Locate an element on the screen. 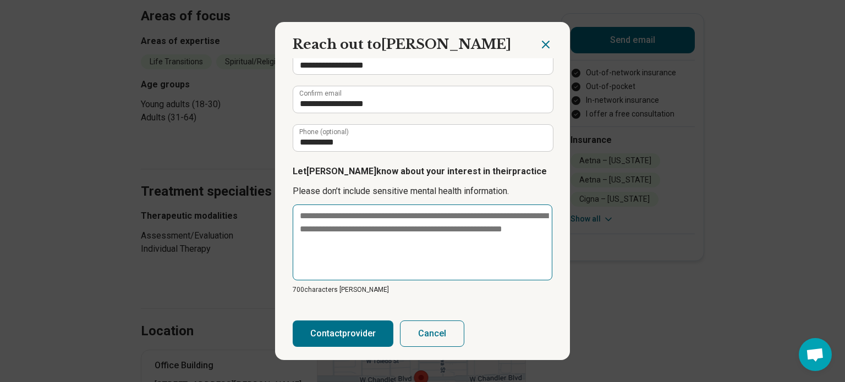  button: Contactprovider is located at coordinates (343, 334).